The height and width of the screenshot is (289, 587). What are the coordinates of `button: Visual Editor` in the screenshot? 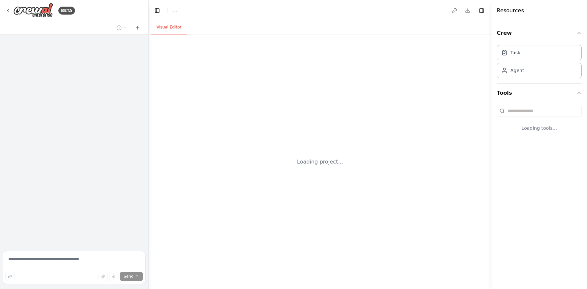 It's located at (169, 28).